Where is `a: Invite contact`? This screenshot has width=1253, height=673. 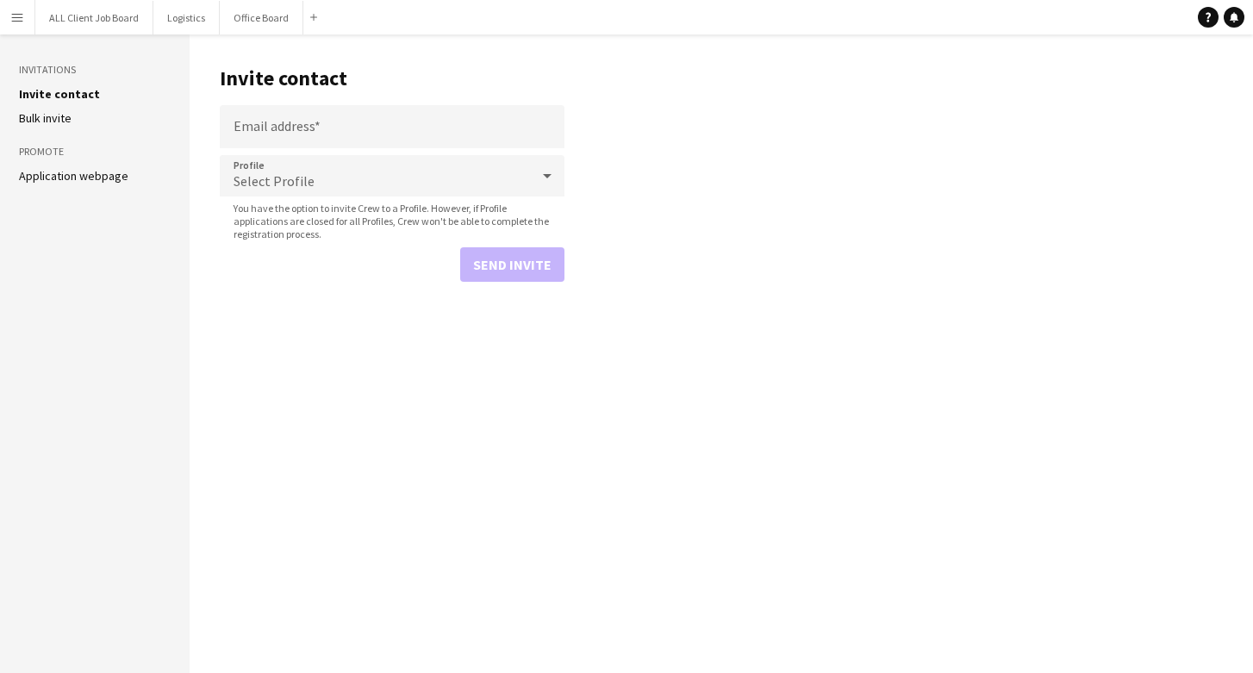
a: Invite contact is located at coordinates (59, 94).